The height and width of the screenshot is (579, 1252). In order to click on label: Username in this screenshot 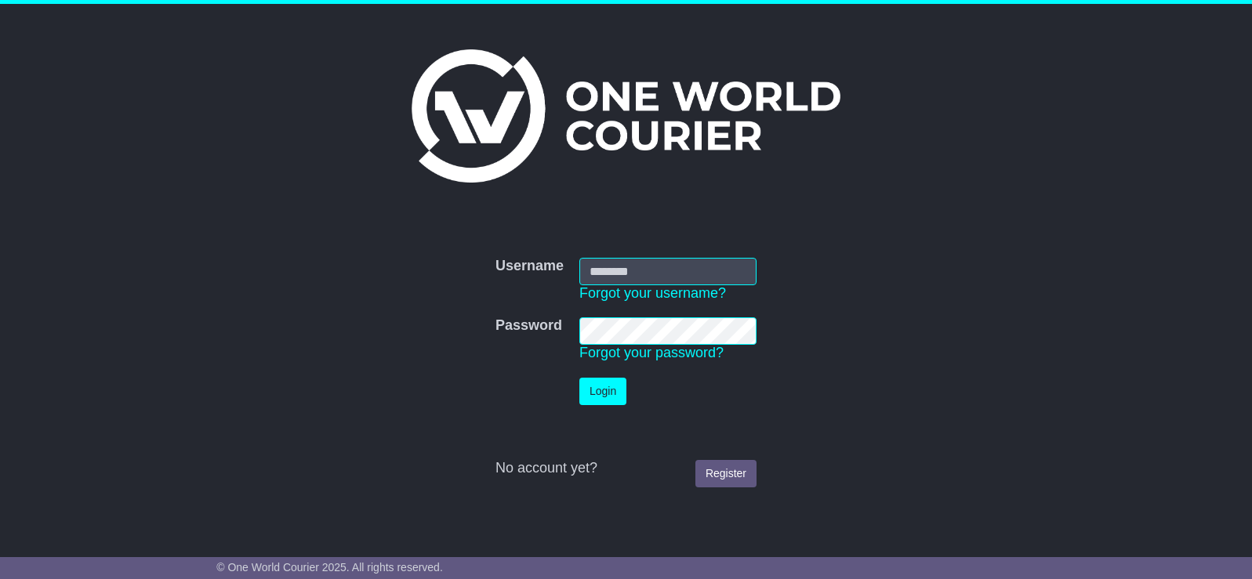, I will do `click(529, 266)`.